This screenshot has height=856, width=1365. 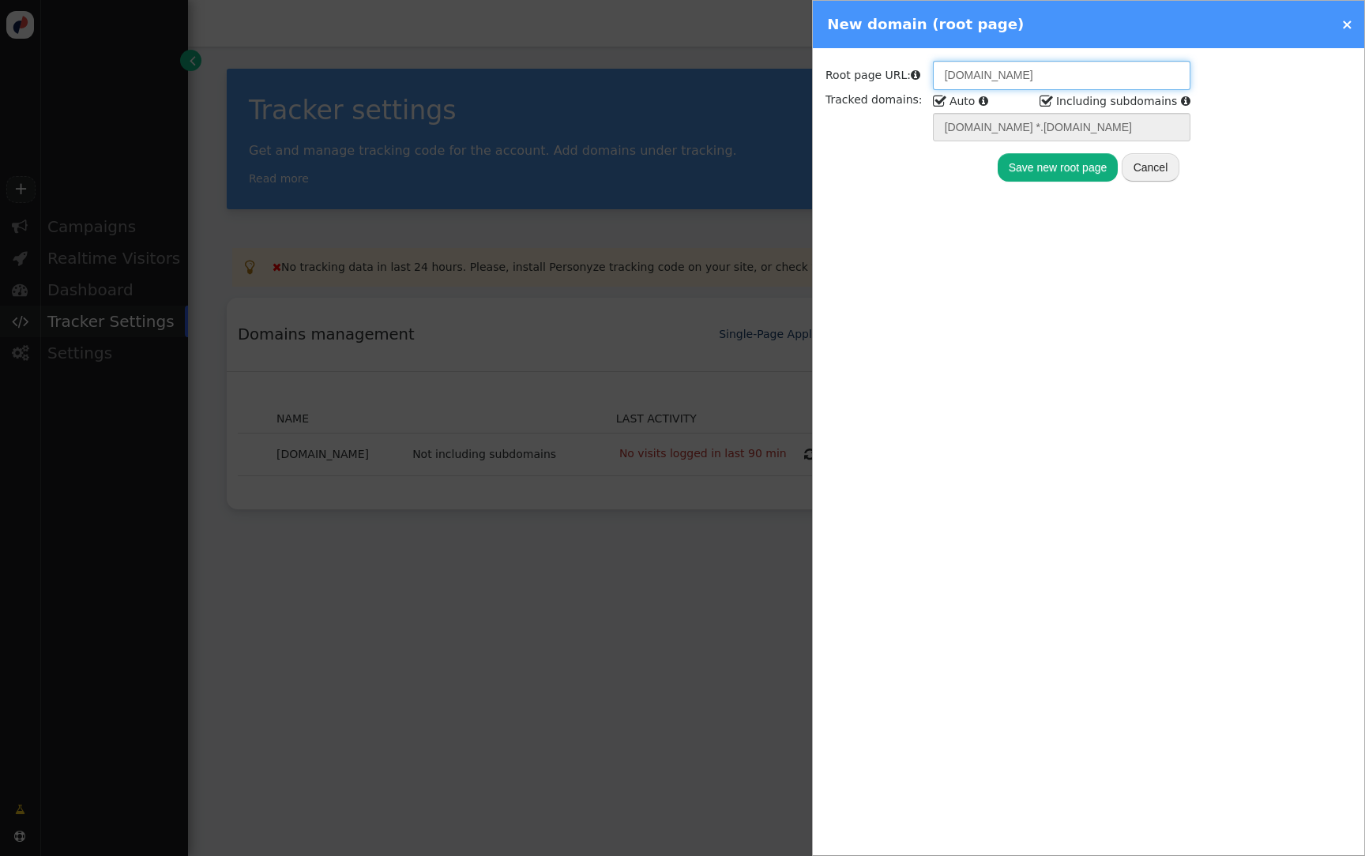 What do you see at coordinates (1108, 101) in the screenshot?
I see `label: Including subdomains` at bounding box center [1108, 101].